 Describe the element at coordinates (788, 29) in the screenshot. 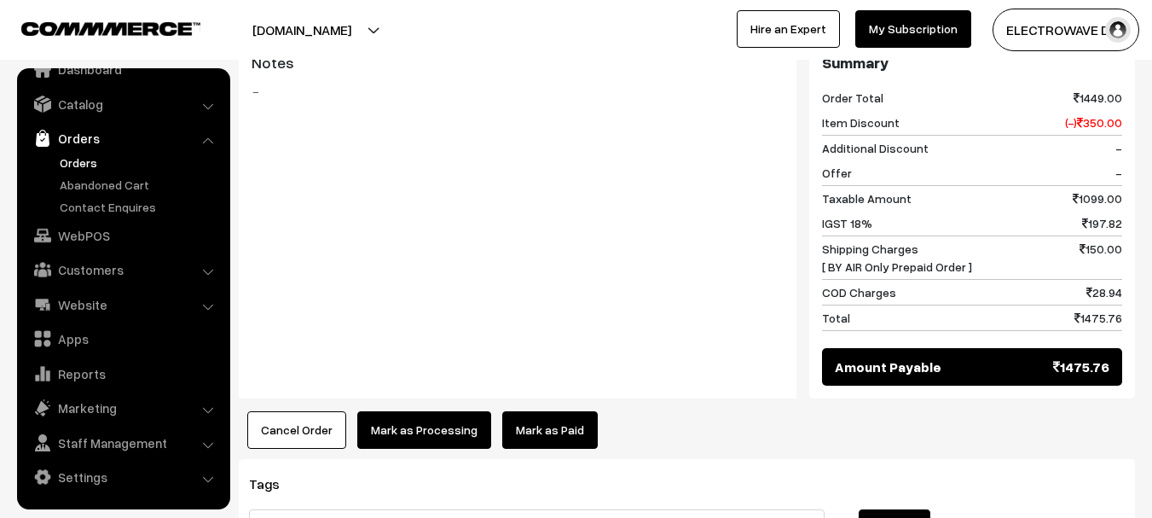

I see `a: Hire an Expert` at that location.